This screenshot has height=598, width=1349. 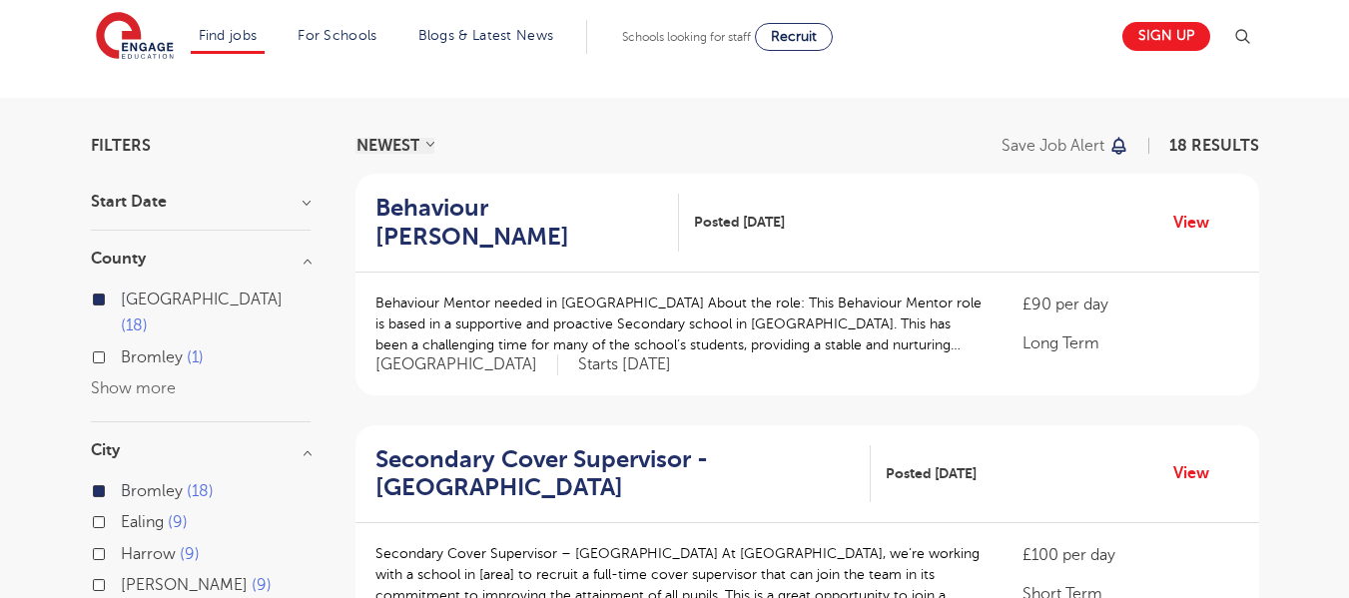 I want to click on span: Filters, so click(x=121, y=146).